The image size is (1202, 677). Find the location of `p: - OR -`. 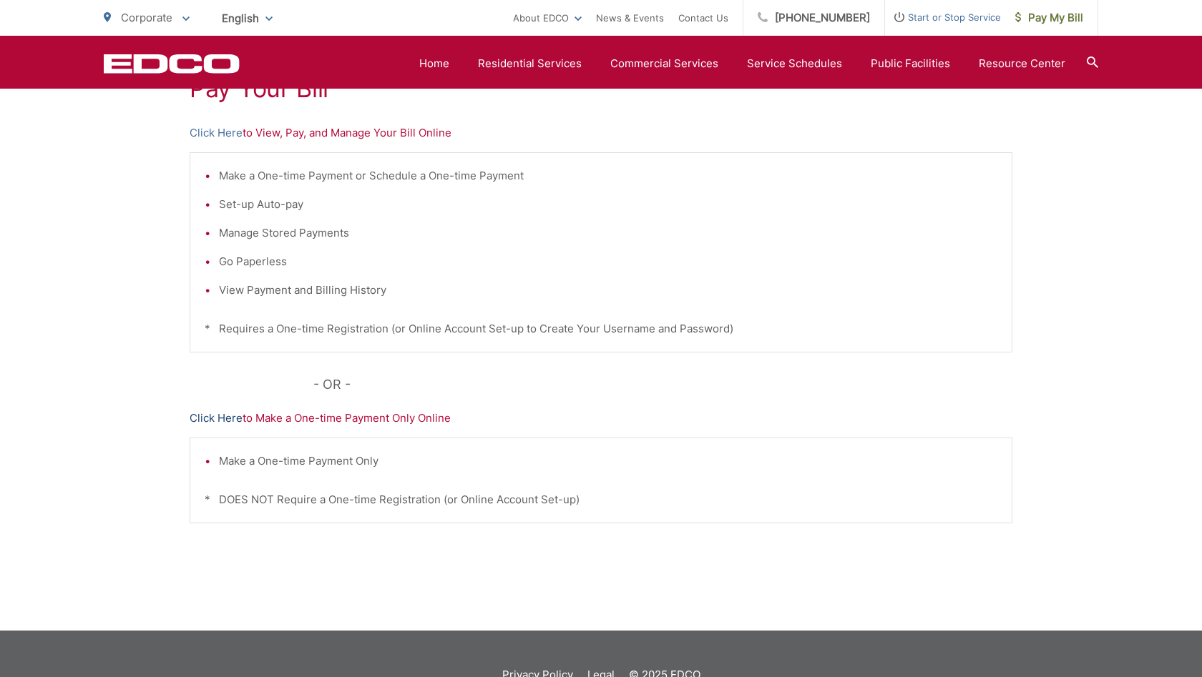

p: - OR - is located at coordinates (663, 385).